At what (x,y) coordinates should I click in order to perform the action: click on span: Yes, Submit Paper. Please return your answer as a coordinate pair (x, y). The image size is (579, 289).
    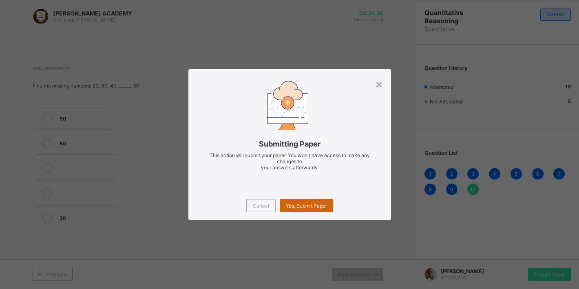
    Looking at the image, I should click on (306, 206).